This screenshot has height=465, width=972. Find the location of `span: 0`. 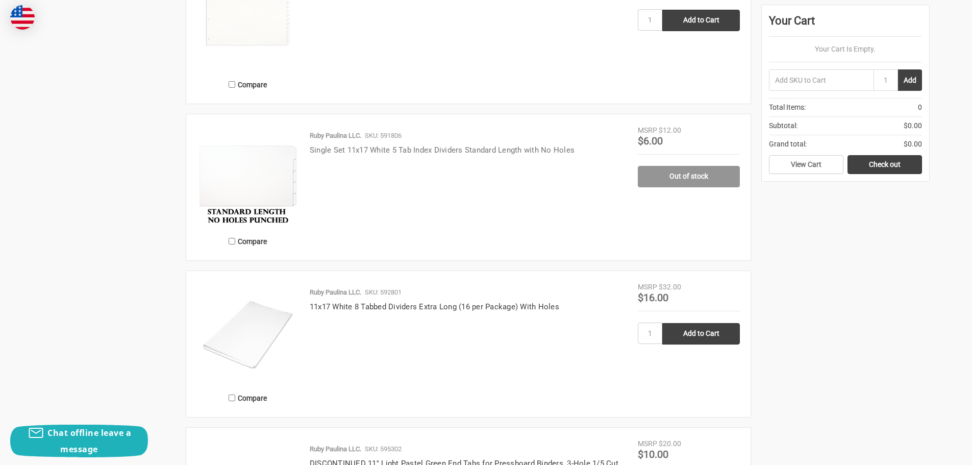

span: 0 is located at coordinates (920, 107).